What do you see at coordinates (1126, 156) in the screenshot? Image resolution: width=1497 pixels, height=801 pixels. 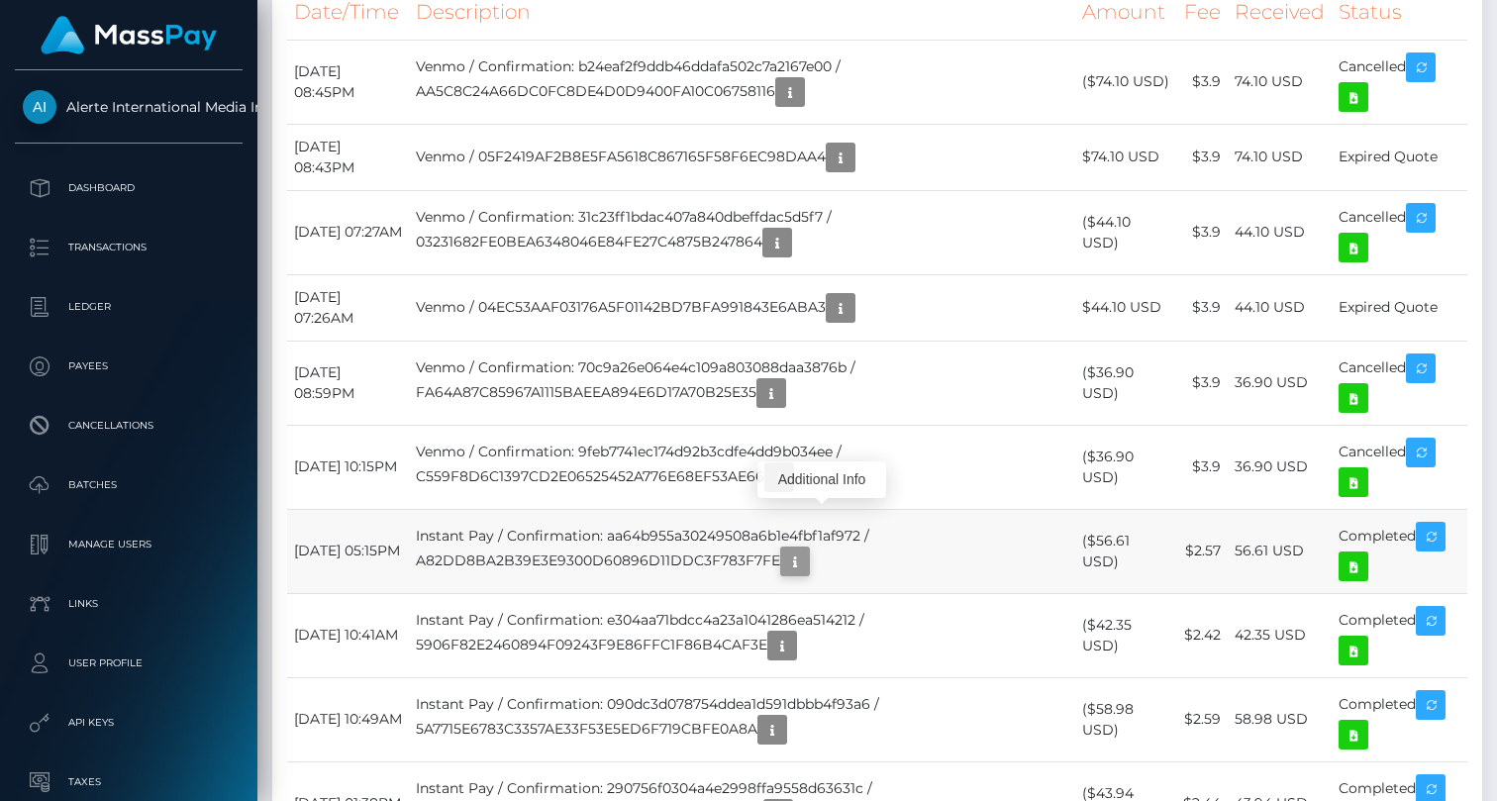 I see `td: $74.10 USD` at bounding box center [1126, 156].